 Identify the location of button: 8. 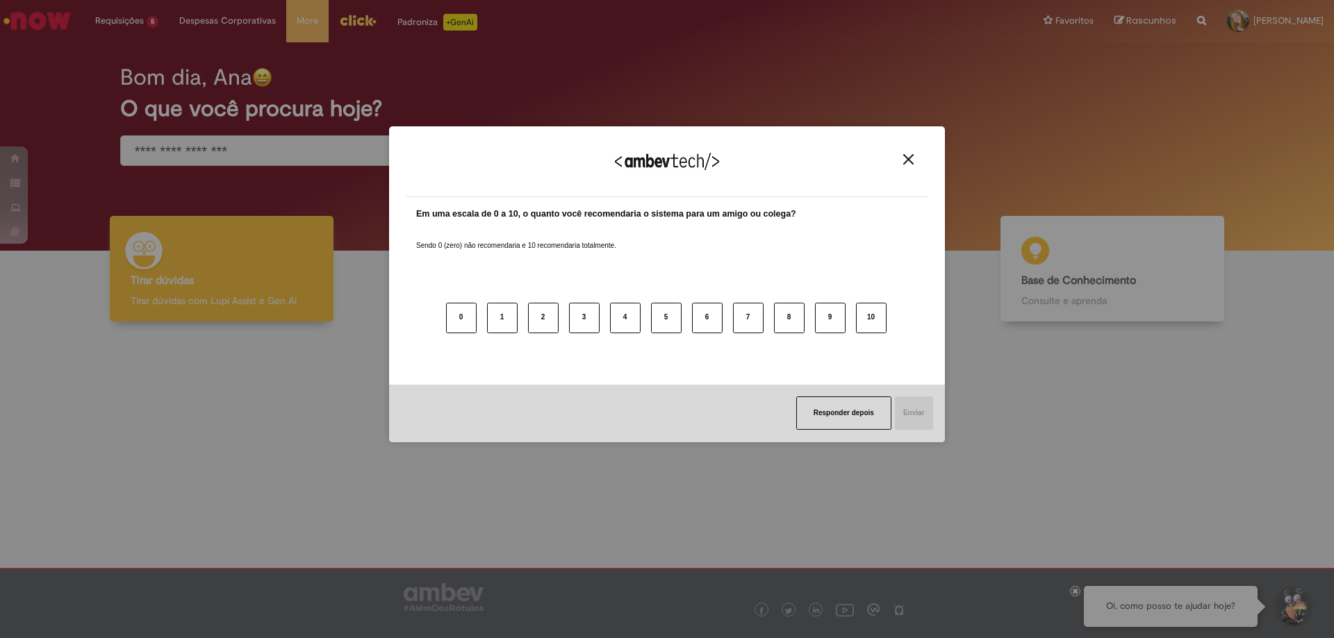
(789, 318).